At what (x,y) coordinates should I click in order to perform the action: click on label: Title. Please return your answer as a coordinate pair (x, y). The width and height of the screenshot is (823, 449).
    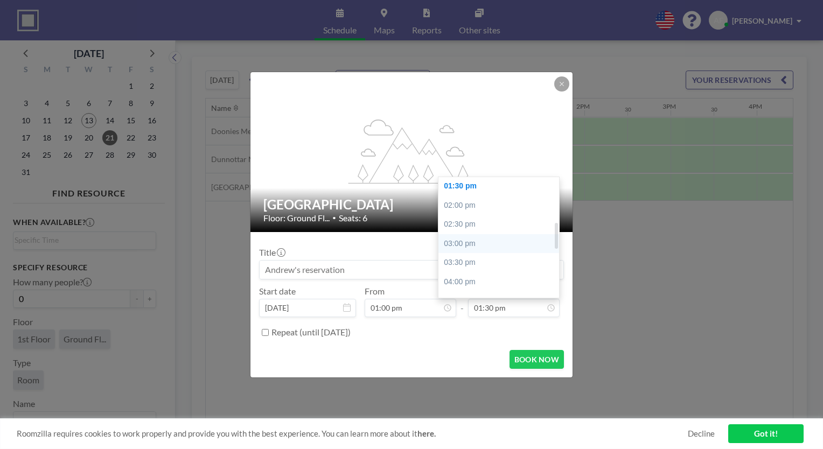
    Looking at the image, I should click on (271, 253).